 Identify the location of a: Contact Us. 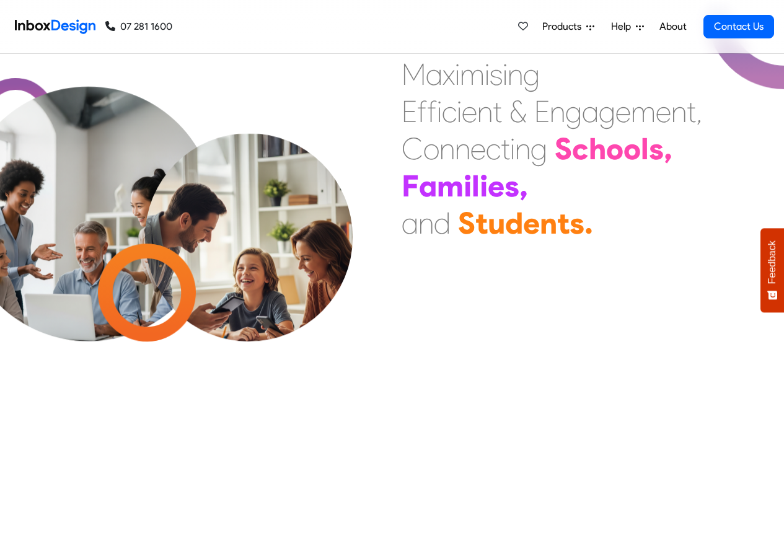
(739, 27).